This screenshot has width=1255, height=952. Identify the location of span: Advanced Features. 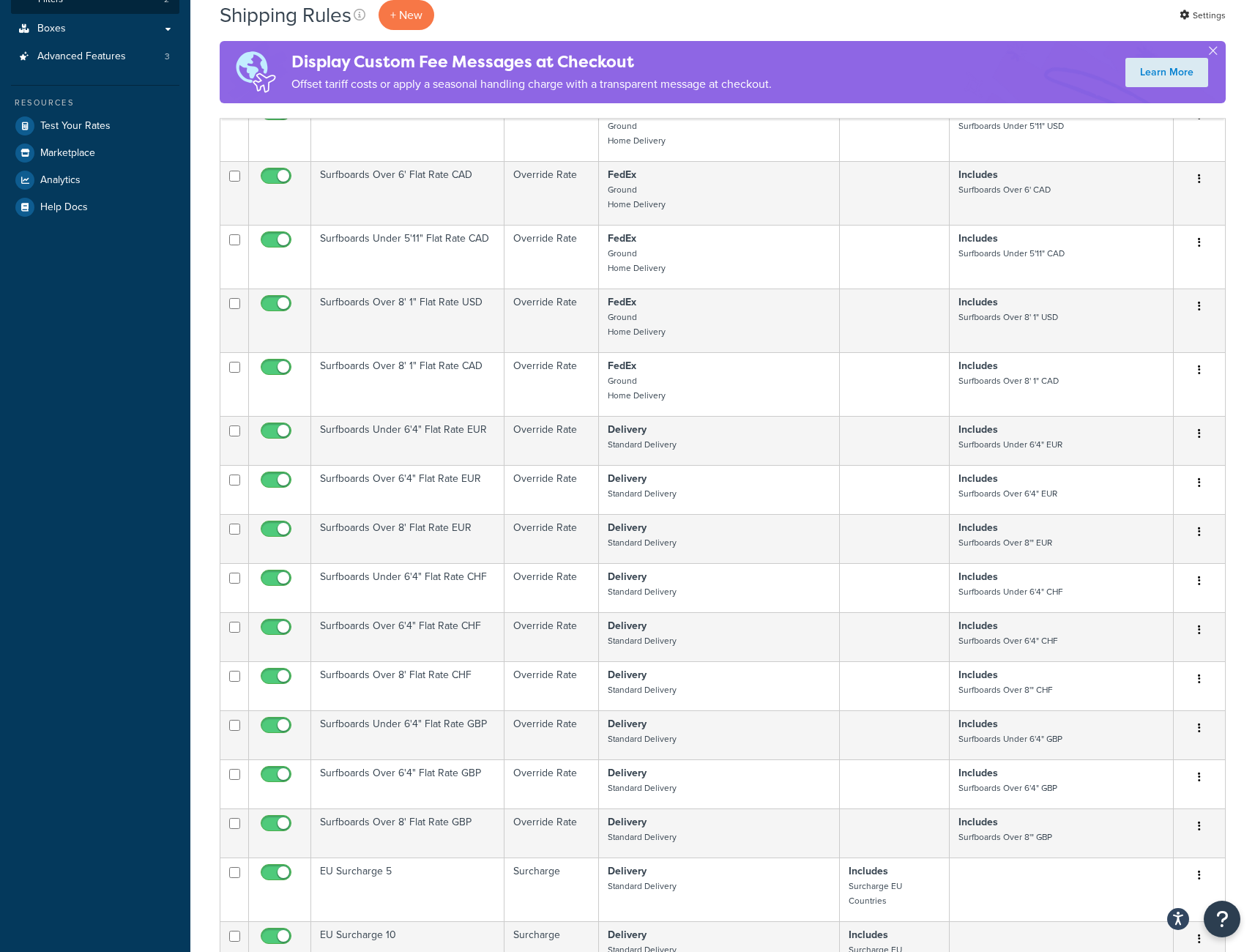
(81, 56).